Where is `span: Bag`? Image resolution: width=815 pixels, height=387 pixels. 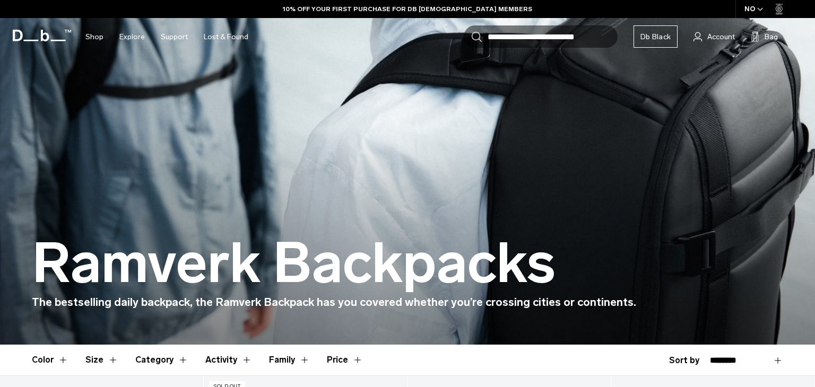 span: Bag is located at coordinates (771, 37).